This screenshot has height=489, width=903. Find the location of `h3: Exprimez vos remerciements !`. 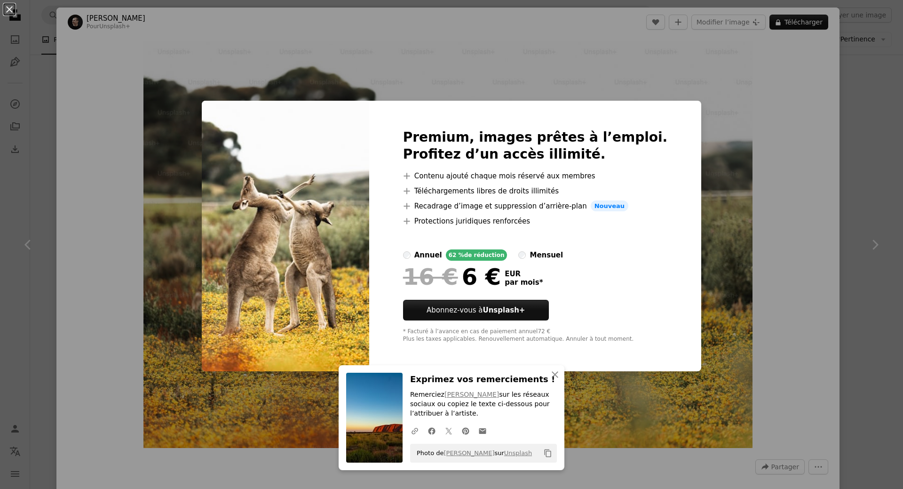

h3: Exprimez vos remerciements ! is located at coordinates (484, 379).